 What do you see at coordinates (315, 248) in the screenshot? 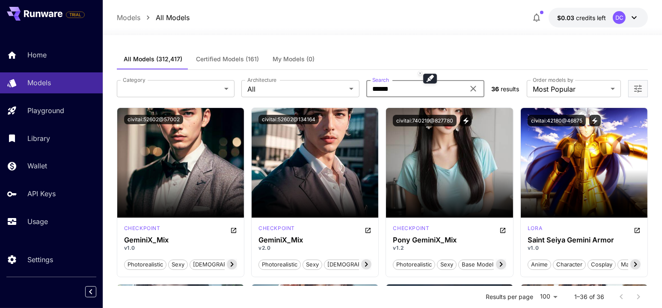
I see `p: v2.0` at bounding box center [315, 248].